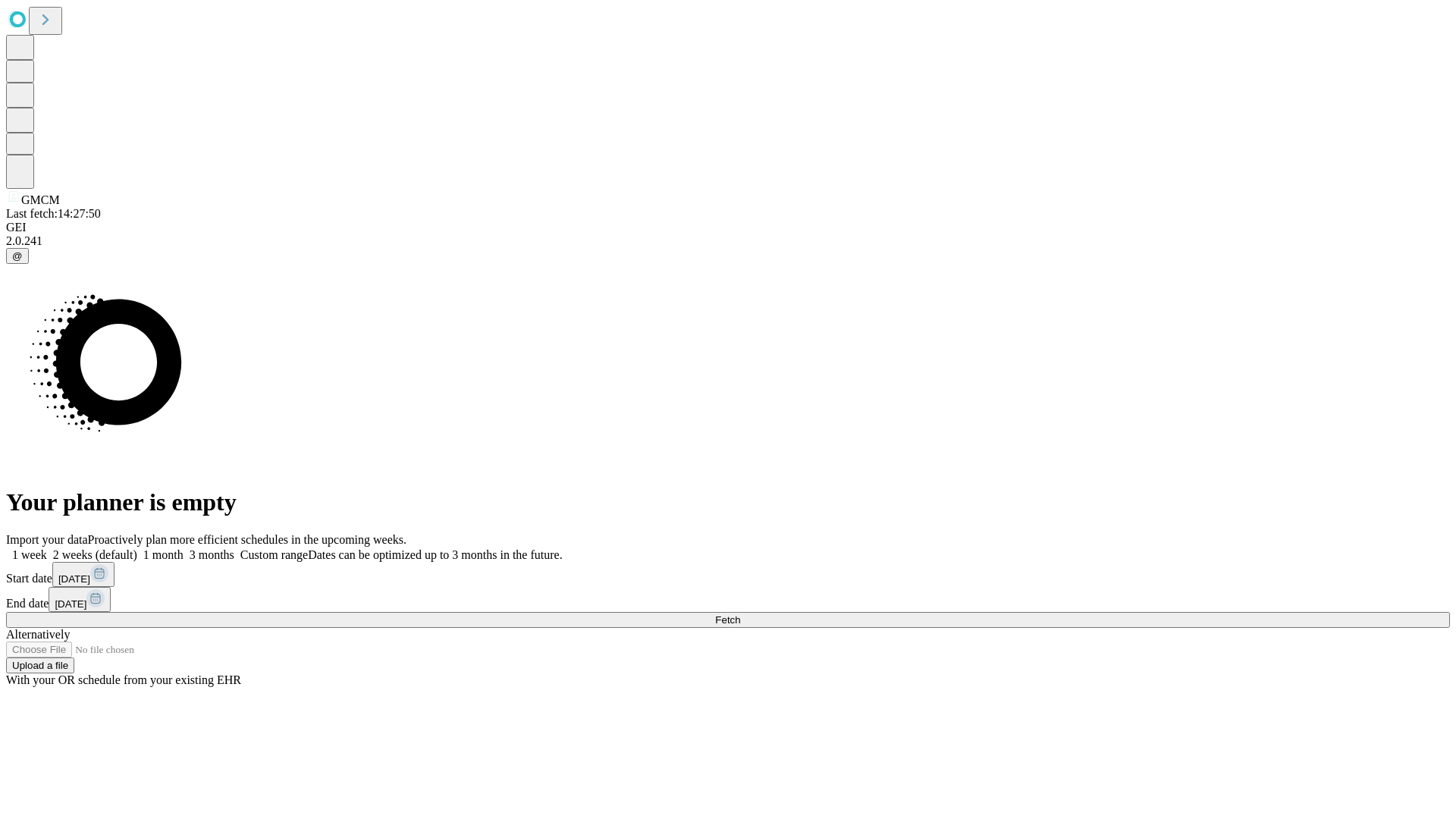 This screenshot has width=1456, height=819. What do you see at coordinates (728, 227) in the screenshot?
I see `div: GEI` at bounding box center [728, 227].